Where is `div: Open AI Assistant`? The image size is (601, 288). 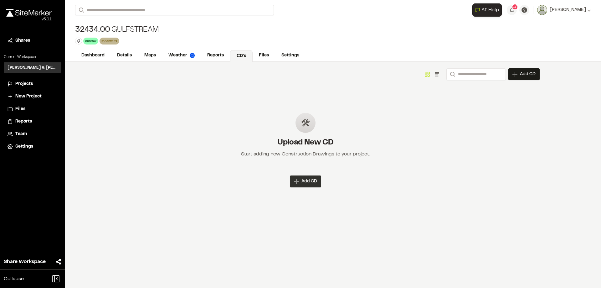
div: Open AI Assistant is located at coordinates (488, 10).